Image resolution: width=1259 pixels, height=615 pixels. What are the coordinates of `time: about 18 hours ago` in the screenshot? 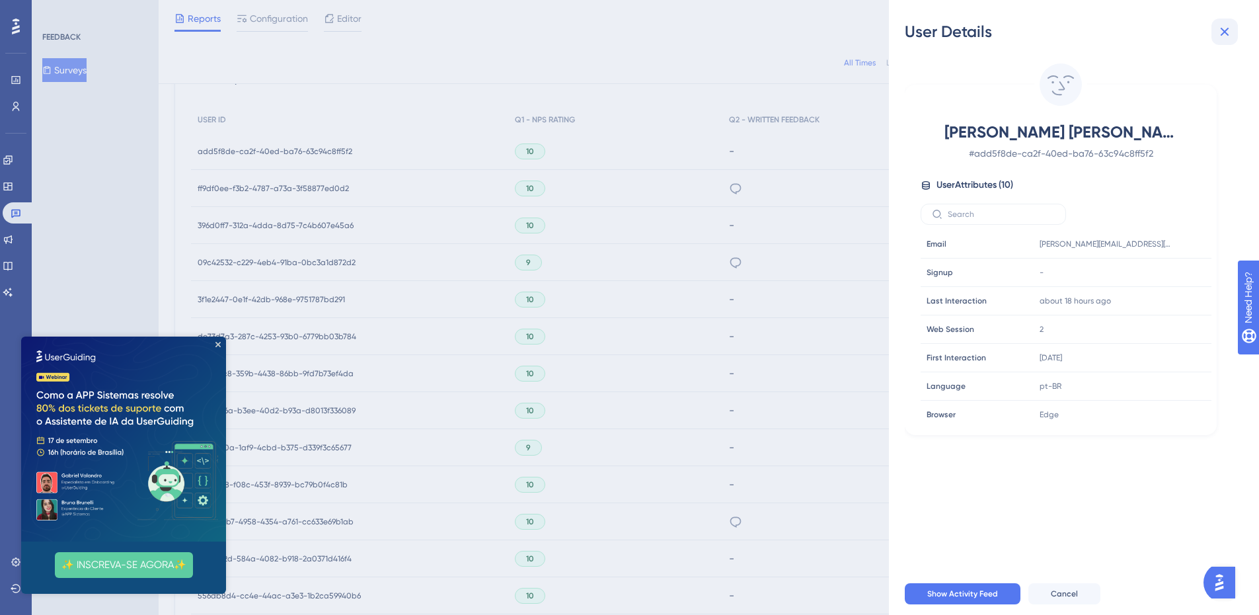 It's located at (1075, 301).